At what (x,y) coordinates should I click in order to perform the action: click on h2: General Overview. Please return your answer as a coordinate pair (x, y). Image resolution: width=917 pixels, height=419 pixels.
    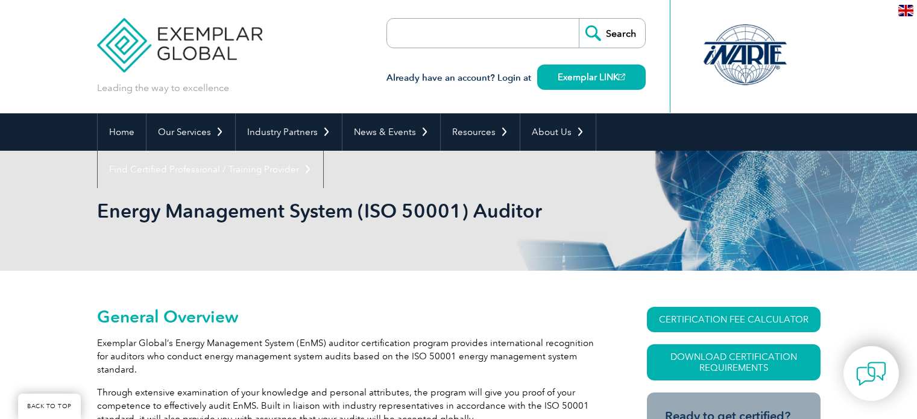
    Looking at the image, I should click on (350, 317).